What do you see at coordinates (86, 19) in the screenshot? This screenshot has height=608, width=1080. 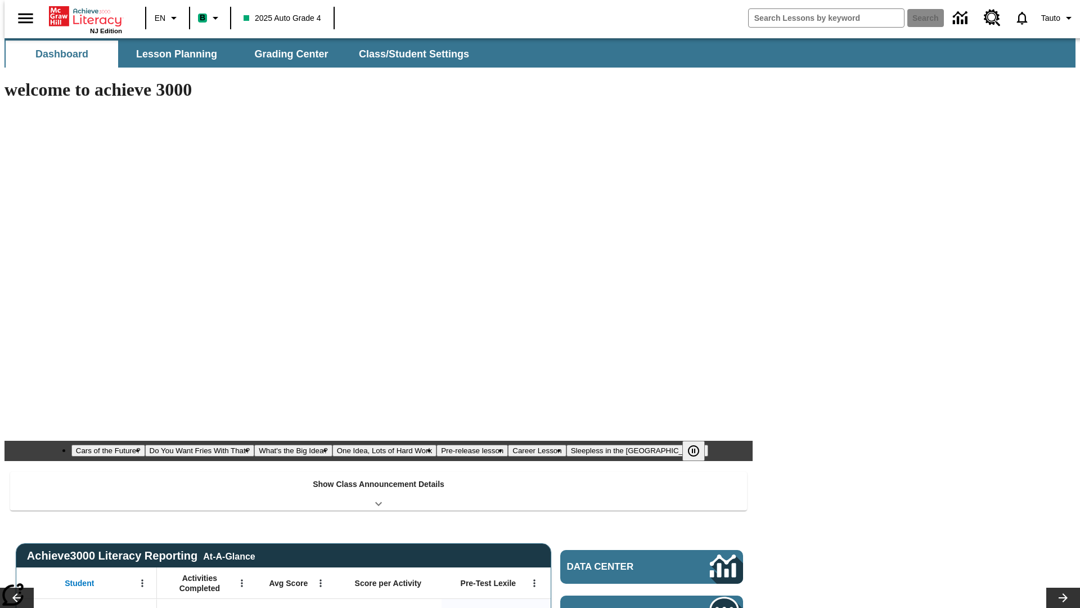 I see `div: Home` at bounding box center [86, 19].